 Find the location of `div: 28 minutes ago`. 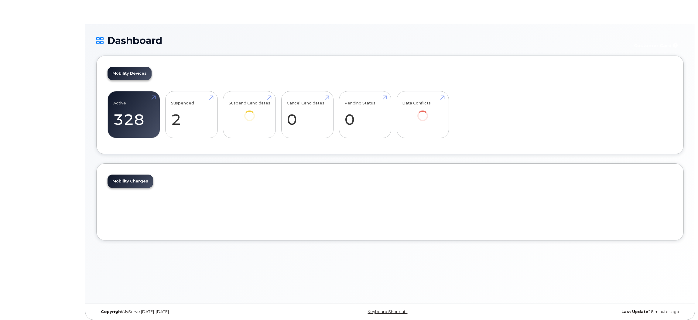

div: 28 minutes ago is located at coordinates (585, 312).